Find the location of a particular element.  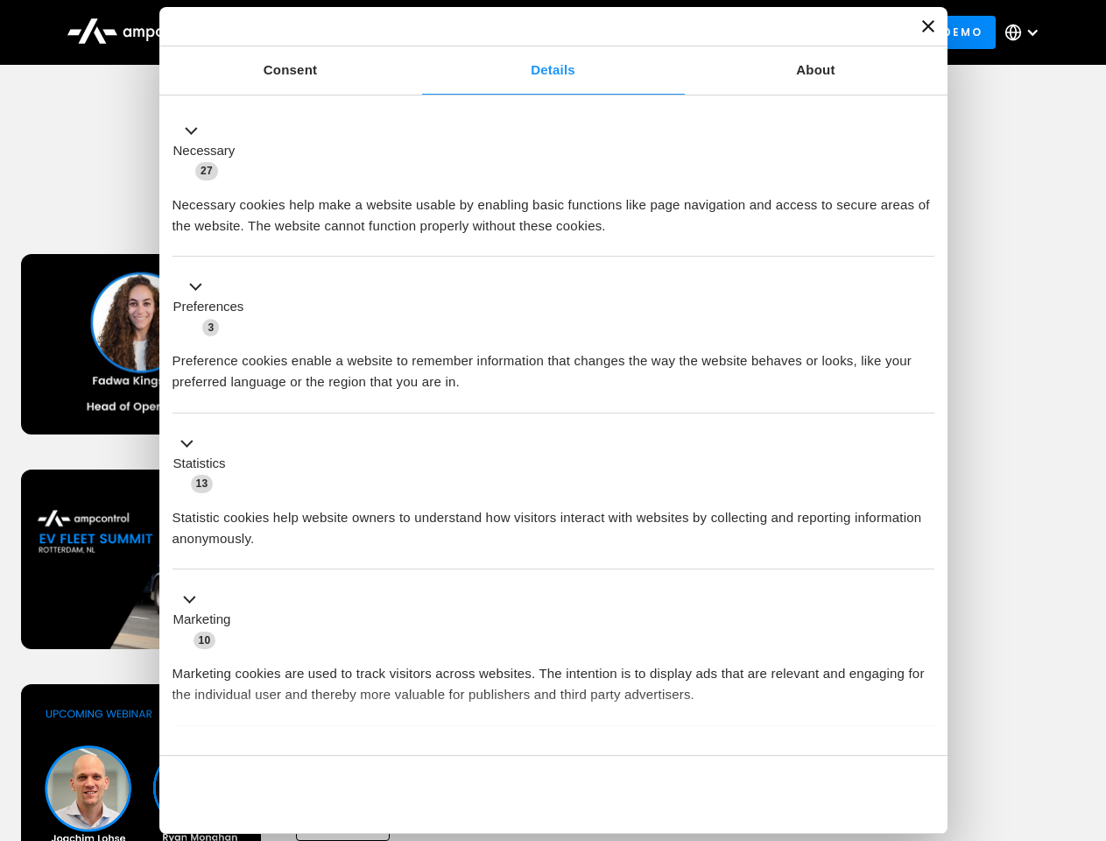

h1: Upcoming Webinars is located at coordinates (554, 198).